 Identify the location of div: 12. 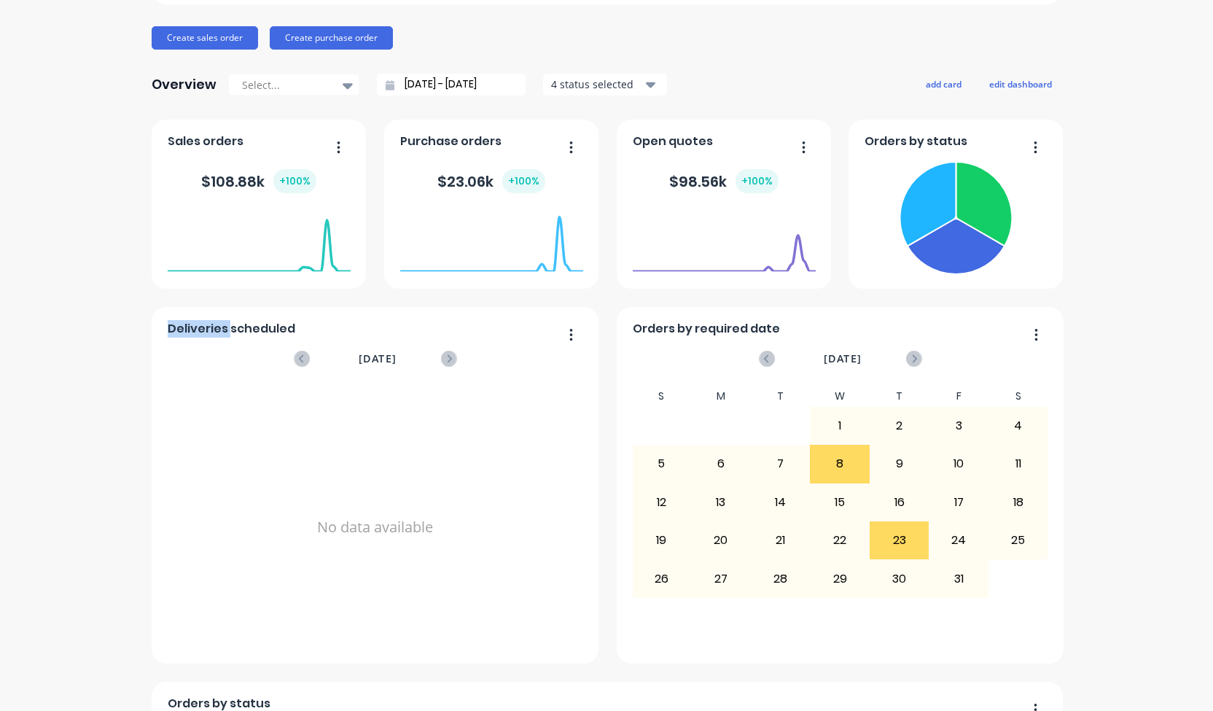
(662, 502).